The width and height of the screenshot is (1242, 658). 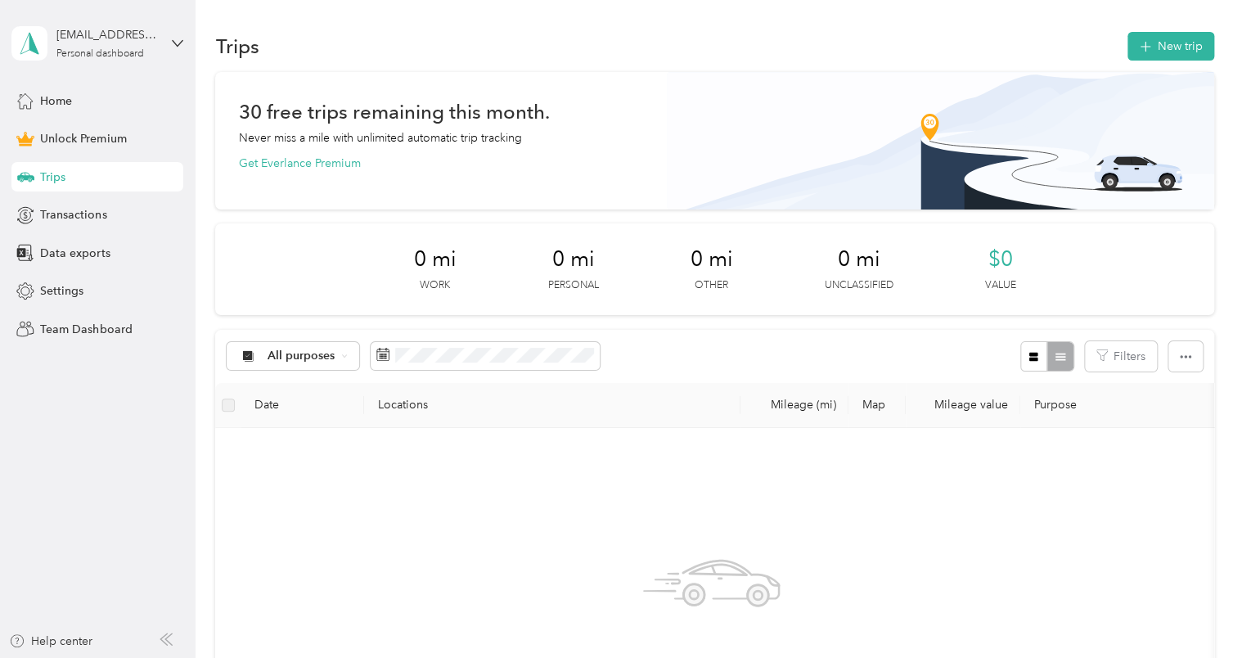 What do you see at coordinates (236, 46) in the screenshot?
I see `h1: Trips` at bounding box center [236, 46].